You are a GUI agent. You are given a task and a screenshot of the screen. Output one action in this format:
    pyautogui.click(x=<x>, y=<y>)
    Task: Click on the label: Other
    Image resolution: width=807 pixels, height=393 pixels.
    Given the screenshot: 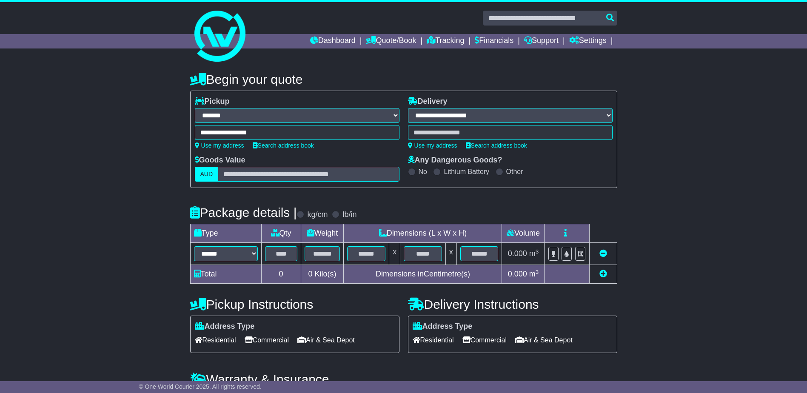 What is the action you would take?
    pyautogui.click(x=515, y=171)
    